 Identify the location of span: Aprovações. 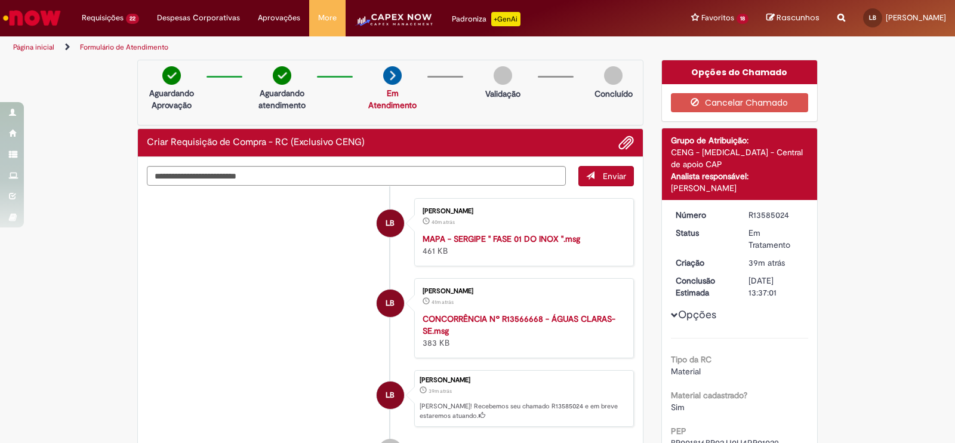
(279, 18).